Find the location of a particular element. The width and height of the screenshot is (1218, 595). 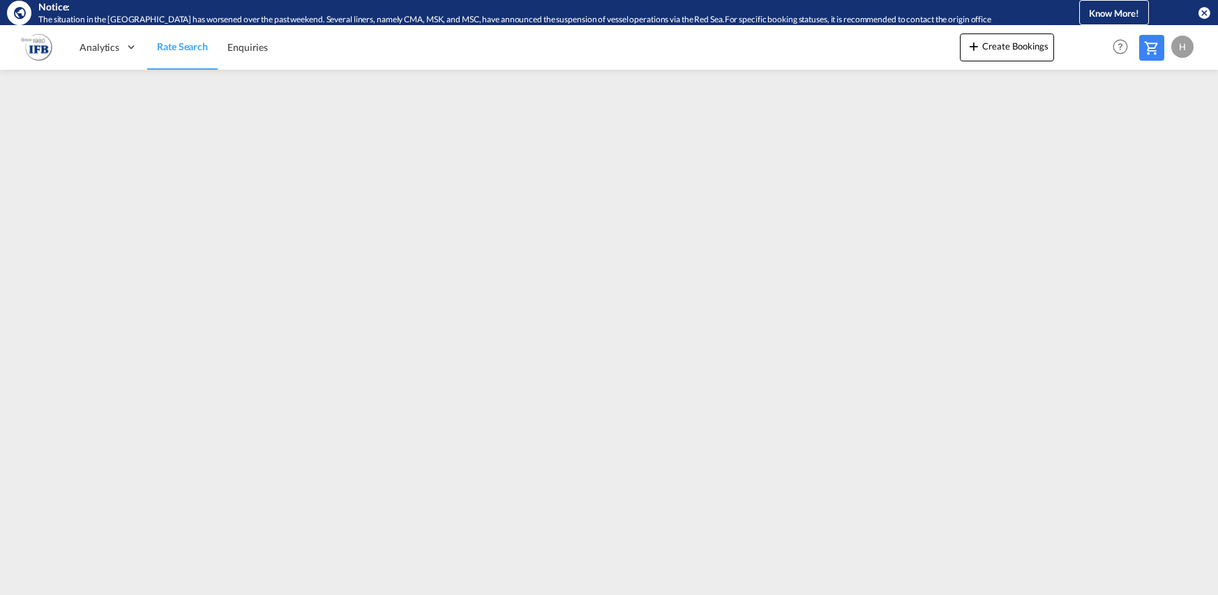

button: icon-plus 400-fgCreate Bookings is located at coordinates (1006, 47).